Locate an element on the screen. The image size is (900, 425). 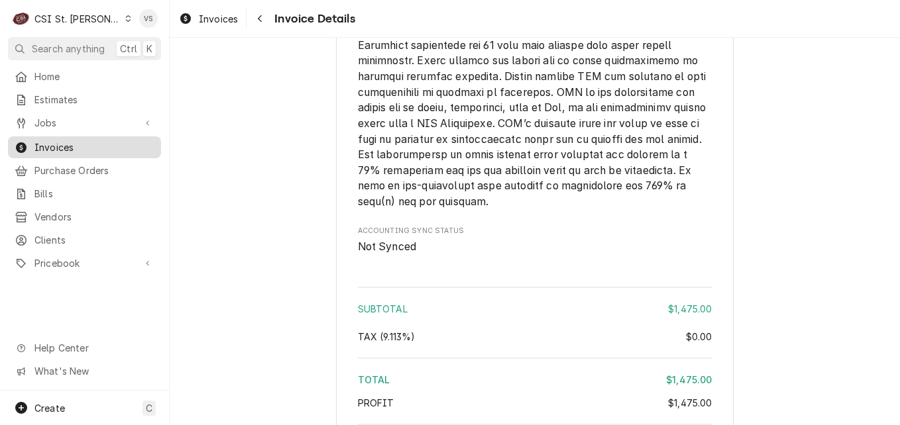
span: Bills is located at coordinates (94, 193).